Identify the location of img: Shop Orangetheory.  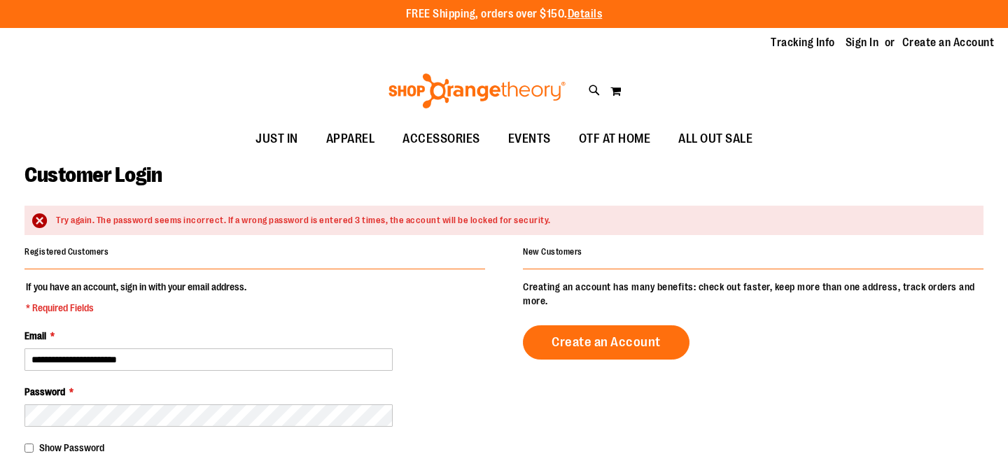
(477, 91).